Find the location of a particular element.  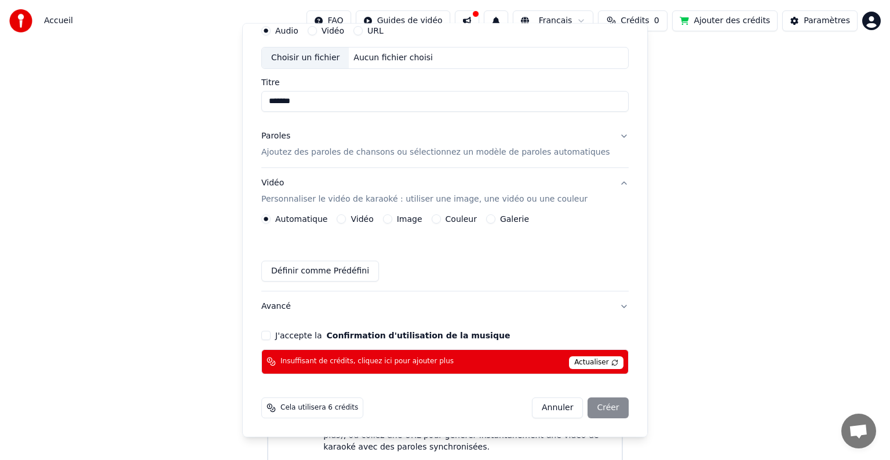

label: Automatique is located at coordinates (301, 219).